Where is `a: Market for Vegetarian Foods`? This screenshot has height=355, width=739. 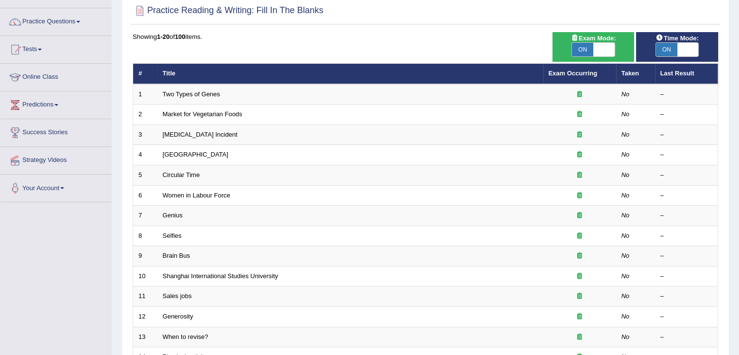
a: Market for Vegetarian Foods is located at coordinates (203, 114).